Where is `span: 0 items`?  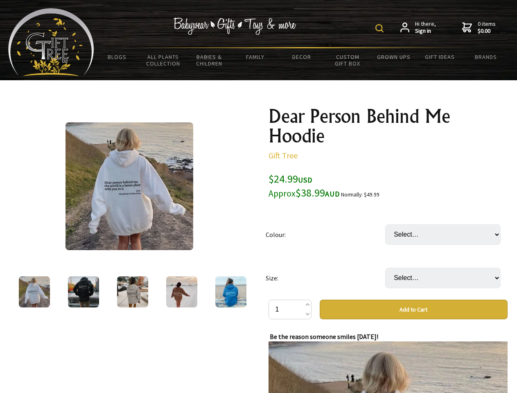 span: 0 items is located at coordinates (487, 27).